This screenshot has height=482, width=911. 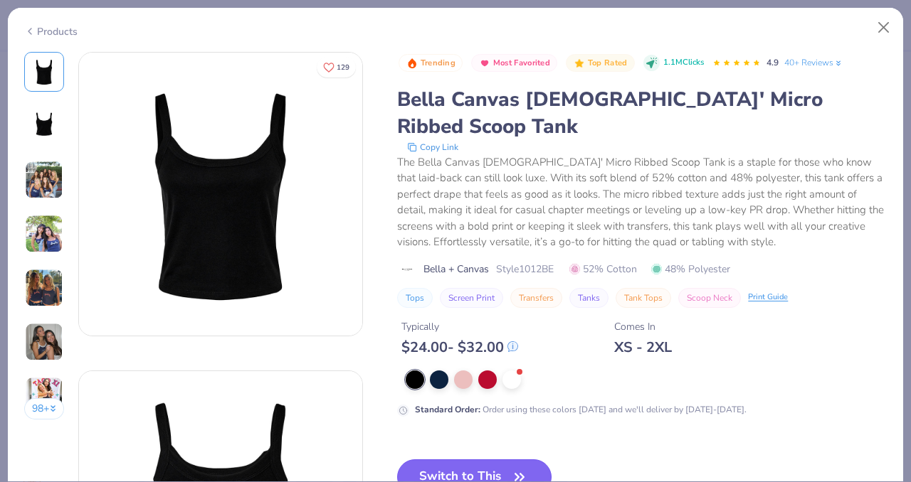 What do you see at coordinates (603, 269) in the screenshot?
I see `span: 52% Cotton` at bounding box center [603, 269].